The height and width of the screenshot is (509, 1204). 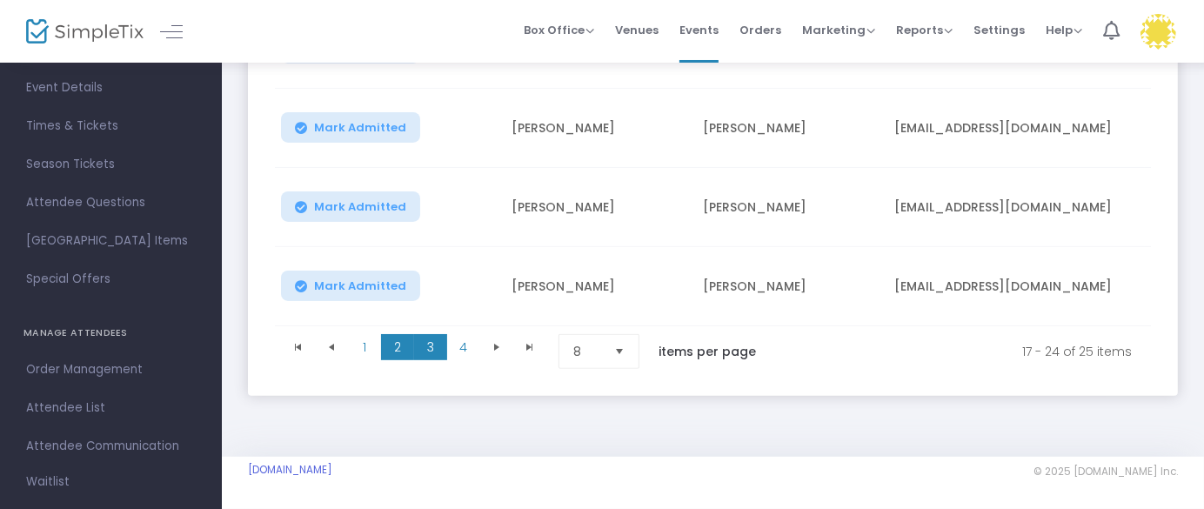 I want to click on span: Settings, so click(x=998, y=30).